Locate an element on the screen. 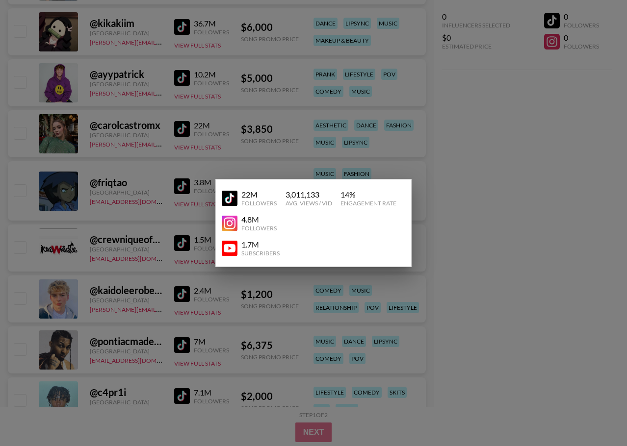  div: 4.8M is located at coordinates (259, 220).